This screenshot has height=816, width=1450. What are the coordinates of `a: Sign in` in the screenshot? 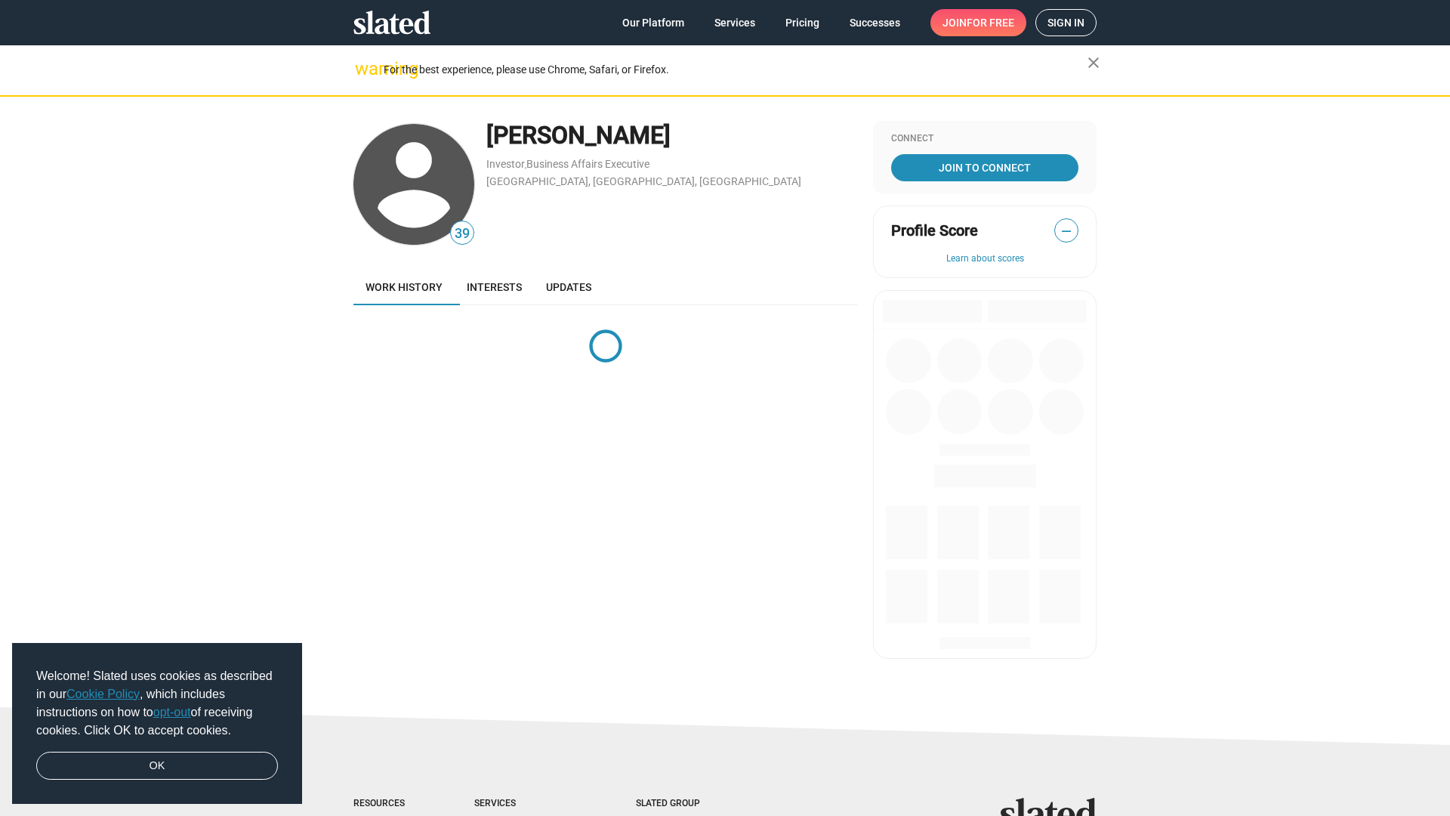 It's located at (1066, 23).